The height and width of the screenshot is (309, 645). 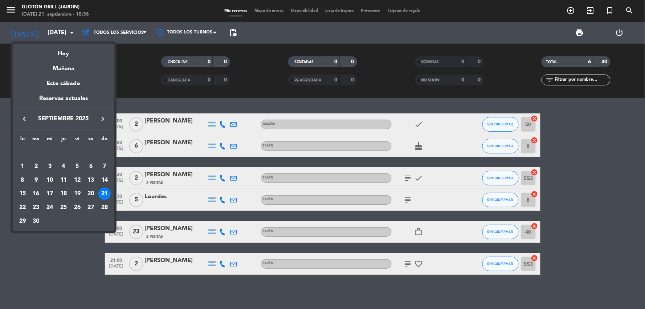 I want to click on div: 20, so click(x=91, y=194).